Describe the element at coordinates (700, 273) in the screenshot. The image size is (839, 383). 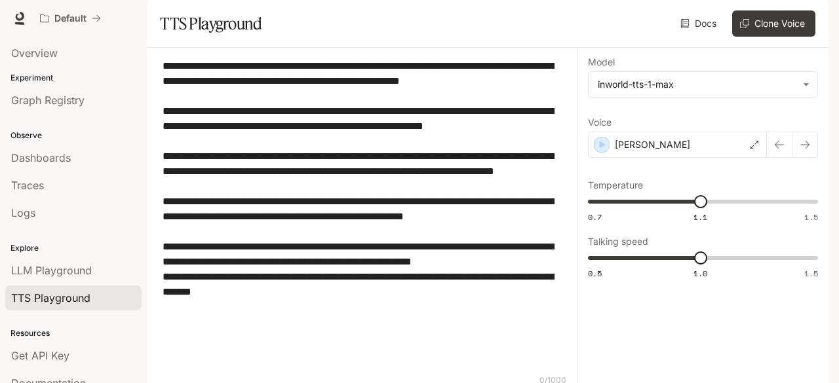
I see `span: 1.0` at that location.